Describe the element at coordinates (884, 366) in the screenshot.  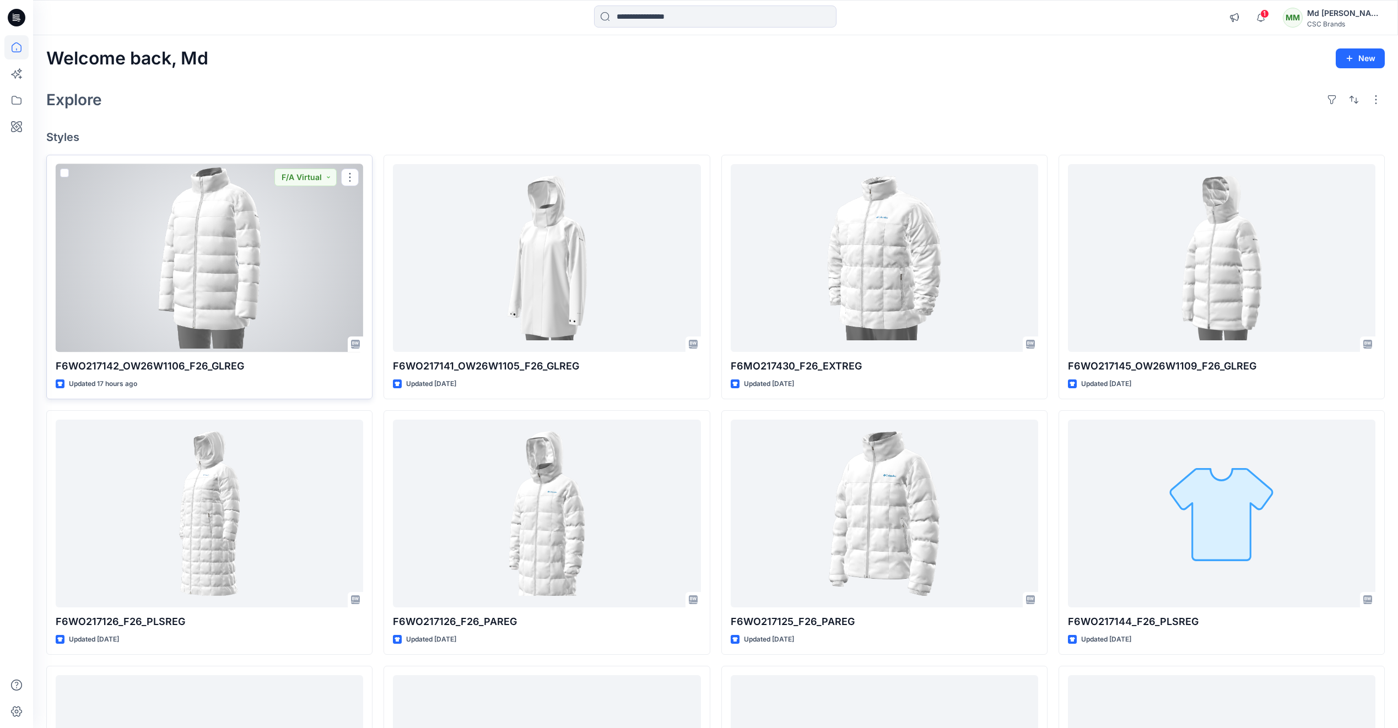
I see `p: F6MO217430_F26_EXTREG` at that location.